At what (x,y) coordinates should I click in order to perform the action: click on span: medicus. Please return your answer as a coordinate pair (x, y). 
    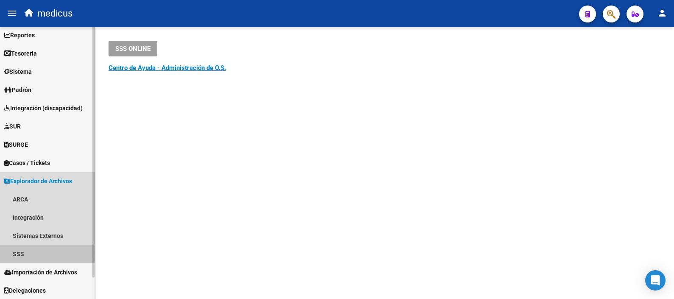
    Looking at the image, I should click on (55, 14).